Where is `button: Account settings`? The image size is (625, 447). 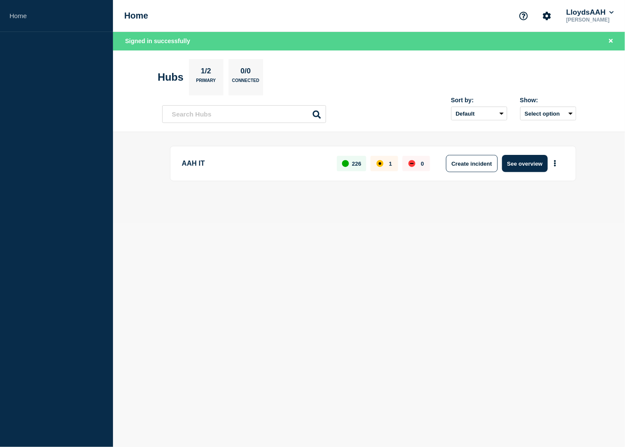 button: Account settings is located at coordinates (547, 16).